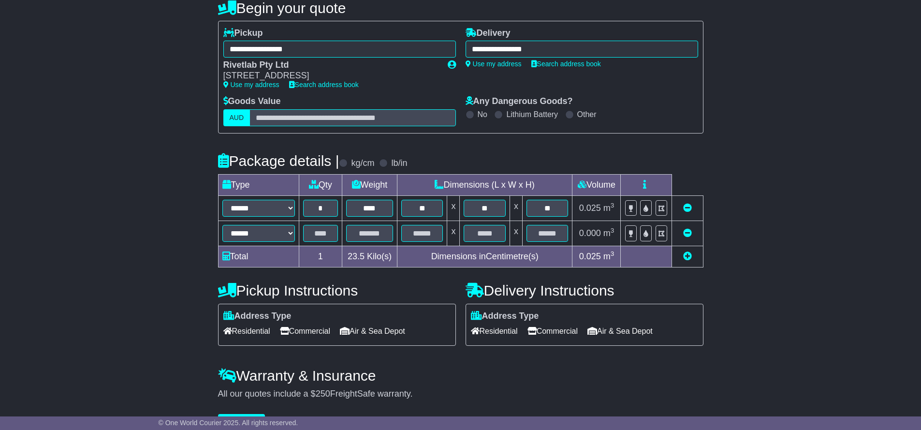  I want to click on label: kg/cm, so click(363, 163).